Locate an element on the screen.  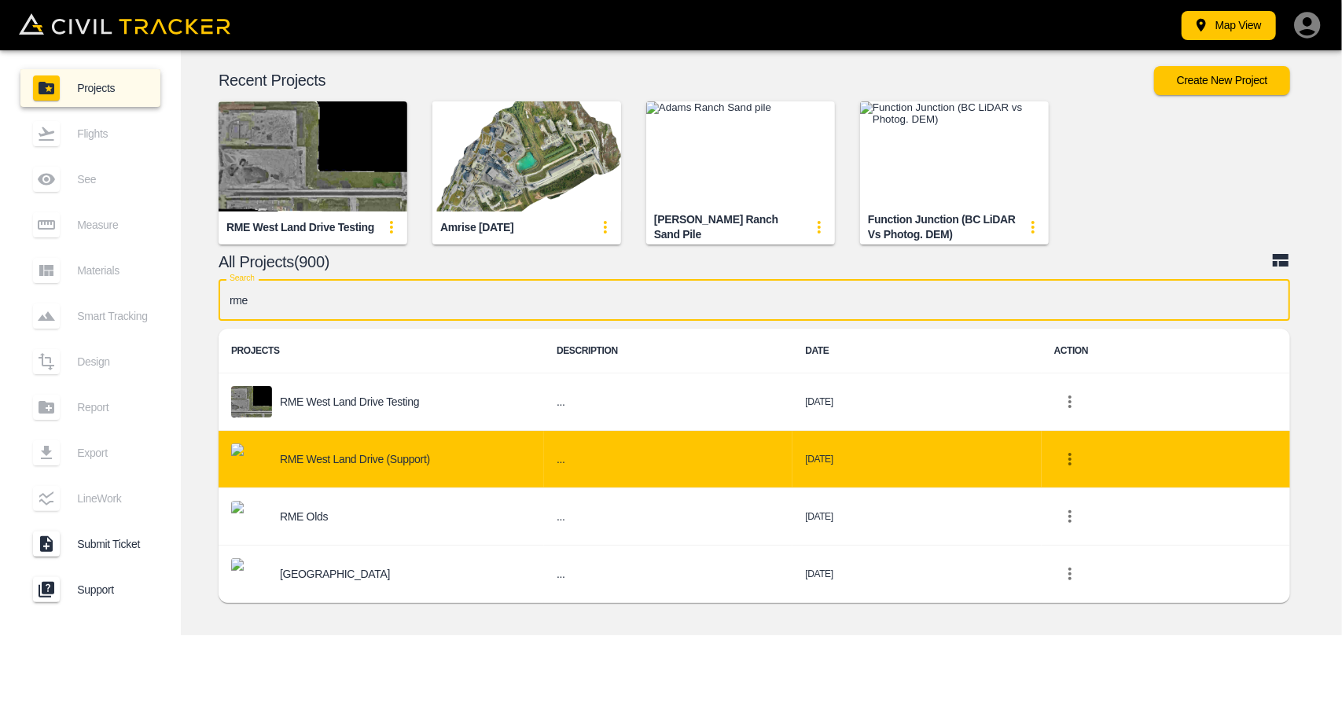
img: Function Junction (BC LiDAR vs Photog. DEM) is located at coordinates (954, 156).